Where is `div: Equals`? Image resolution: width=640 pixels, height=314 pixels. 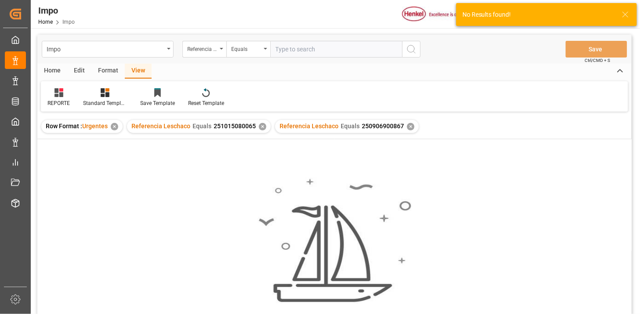
div: Equals is located at coordinates (246, 48).